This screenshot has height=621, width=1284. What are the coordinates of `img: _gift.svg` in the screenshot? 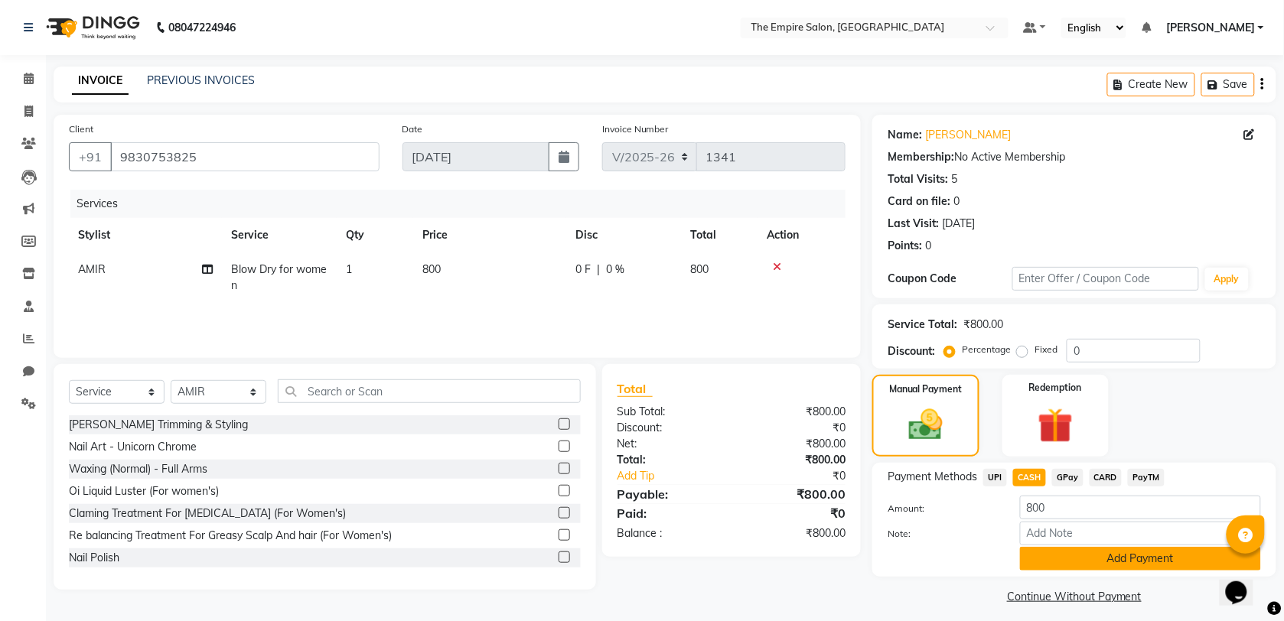 It's located at (1055, 425).